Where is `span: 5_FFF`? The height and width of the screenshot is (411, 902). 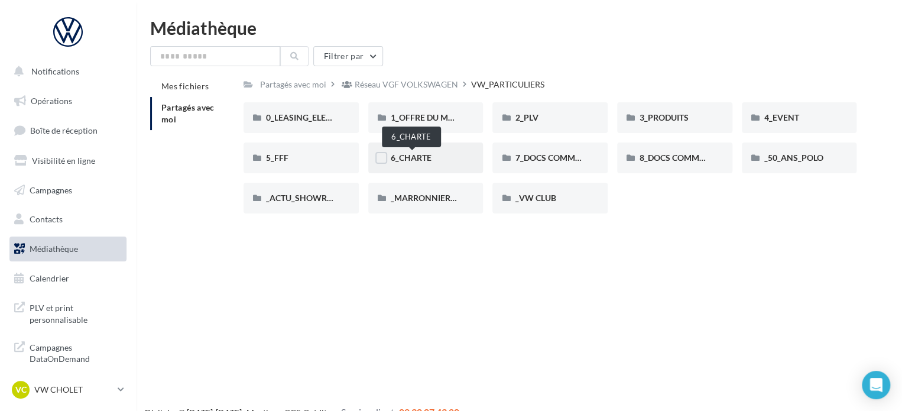 span: 5_FFF is located at coordinates (277, 157).